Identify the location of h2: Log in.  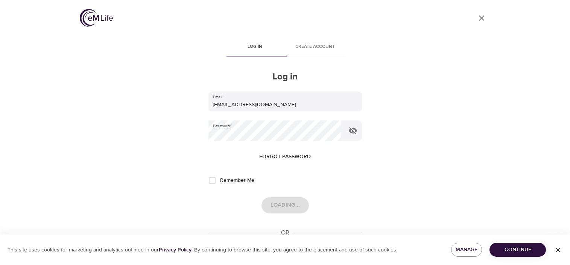
(285, 77).